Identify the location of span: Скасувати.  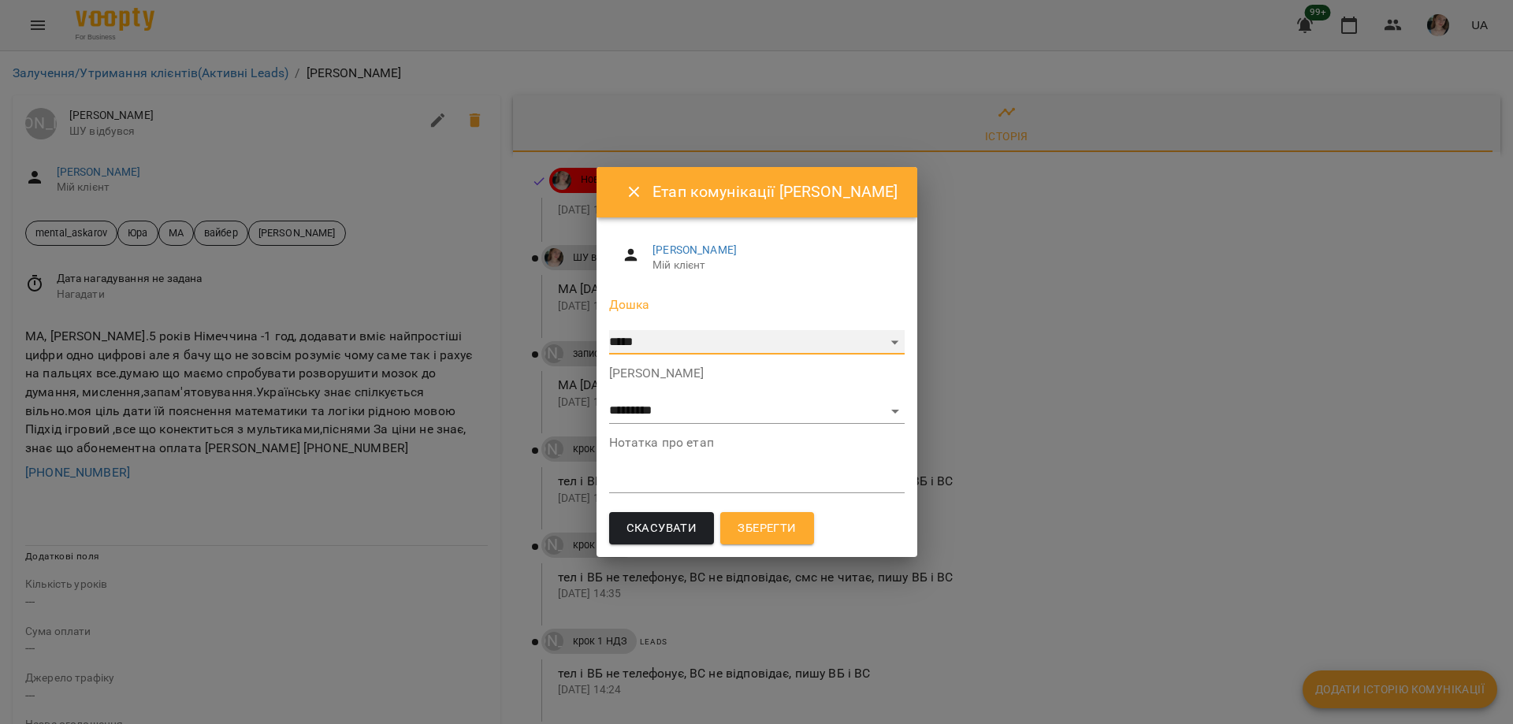
(662, 529).